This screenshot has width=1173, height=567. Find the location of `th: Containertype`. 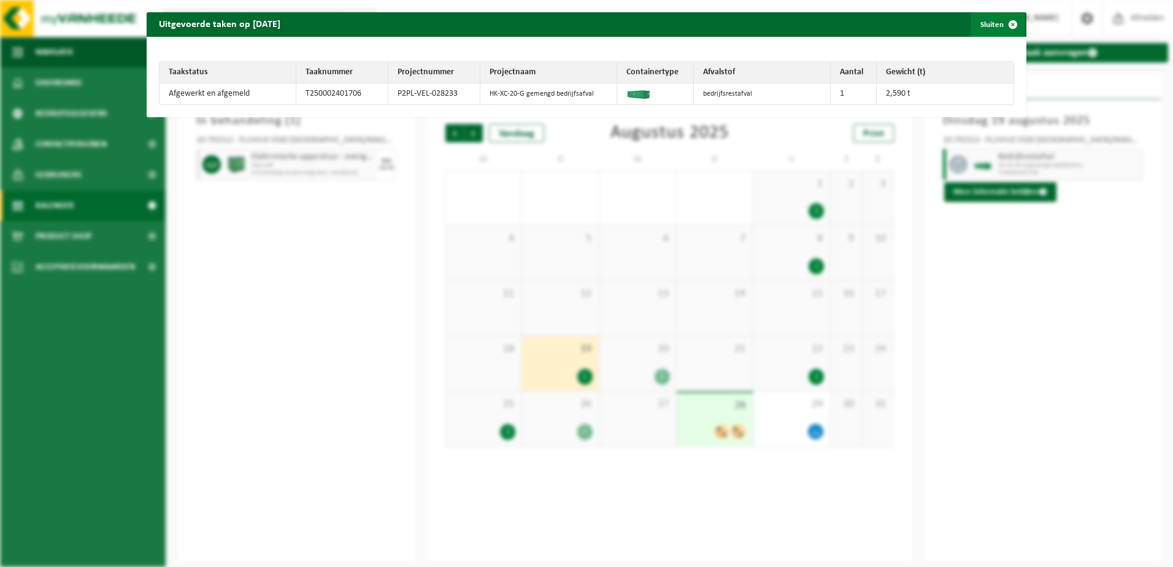

th: Containertype is located at coordinates (655, 72).